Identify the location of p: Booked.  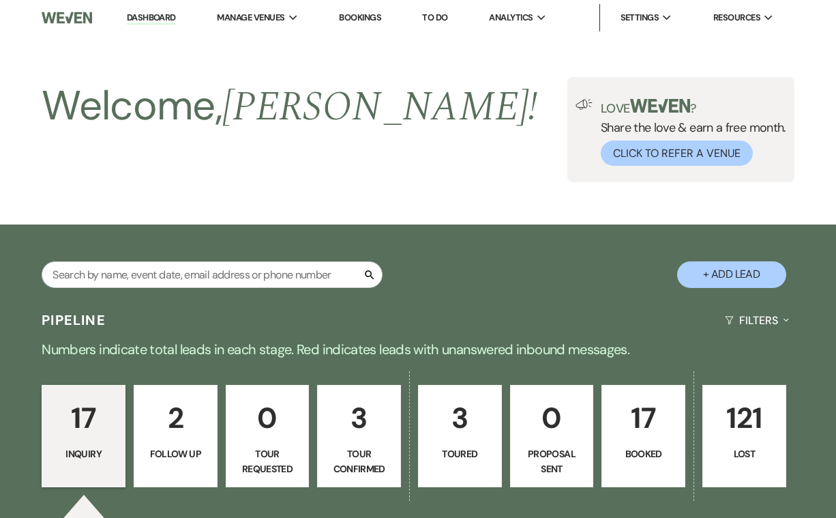
(643, 454).